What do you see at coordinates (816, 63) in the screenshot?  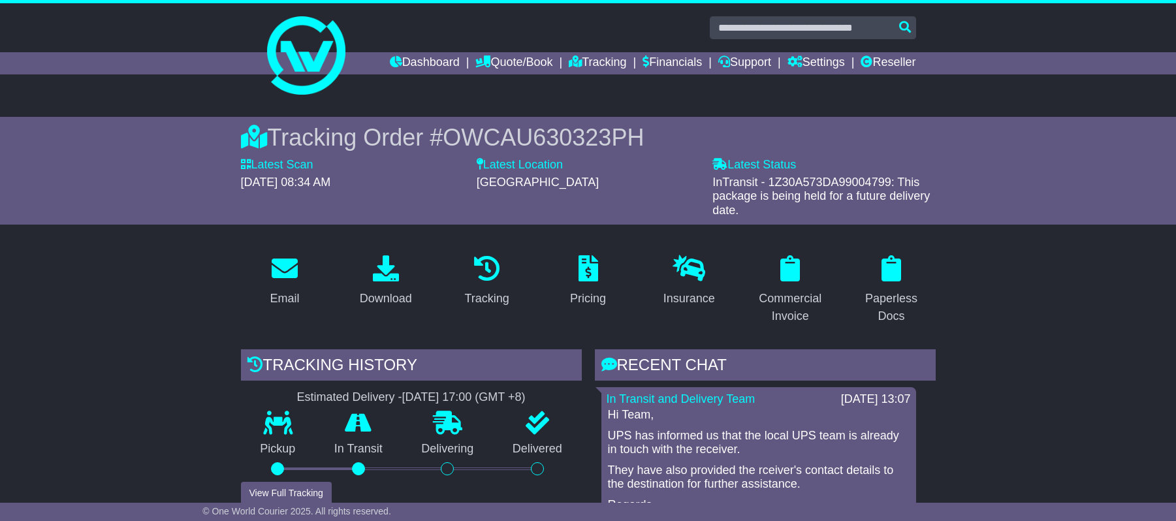 I see `a: Settings` at bounding box center [816, 63].